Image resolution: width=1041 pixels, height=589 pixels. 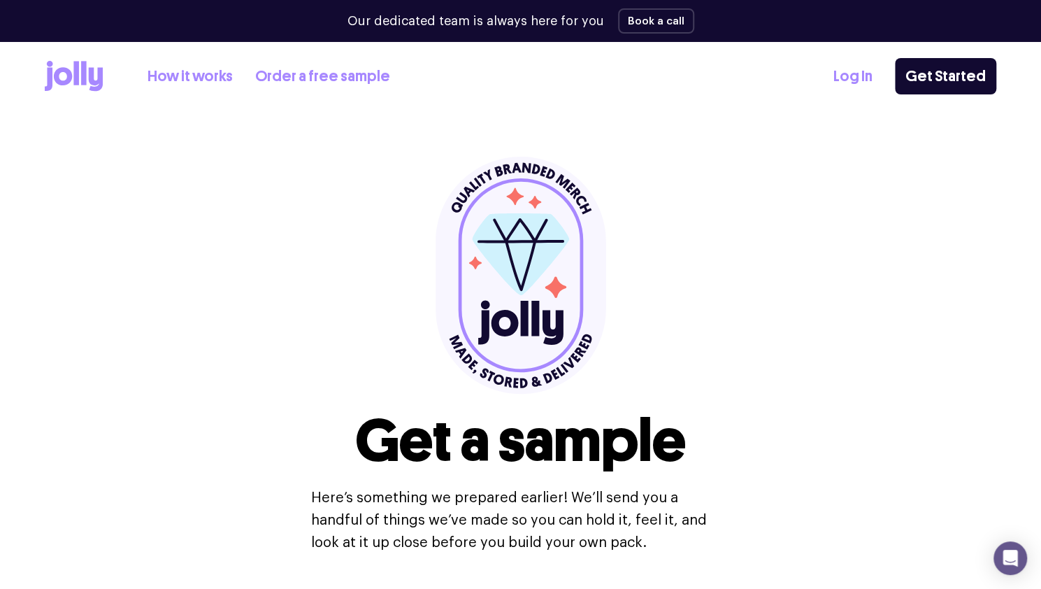 What do you see at coordinates (521, 520) in the screenshot?
I see `p: Here’s something we prepared earlier! We’ll send you a handful of things we’ve made so you can ho...` at bounding box center [521, 520].